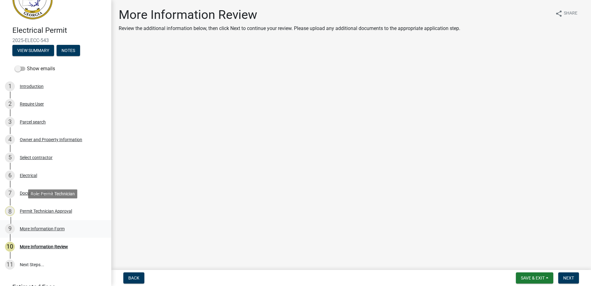 Image resolution: width=591 pixels, height=286 pixels. Describe the element at coordinates (42, 228) in the screenshot. I see `div: More Information Form` at that location.